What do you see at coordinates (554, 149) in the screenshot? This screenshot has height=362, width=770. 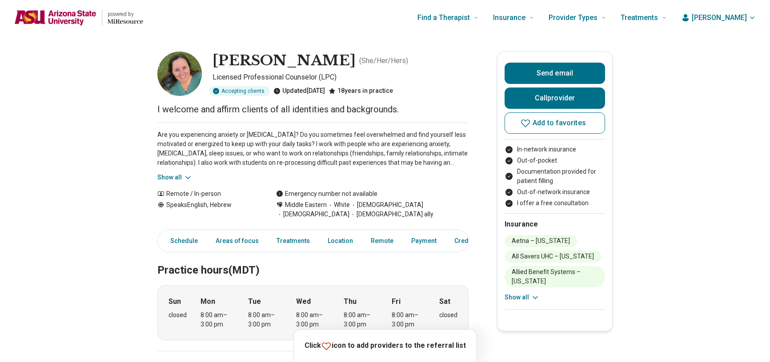 I see `li: In-network insurance` at bounding box center [554, 149].